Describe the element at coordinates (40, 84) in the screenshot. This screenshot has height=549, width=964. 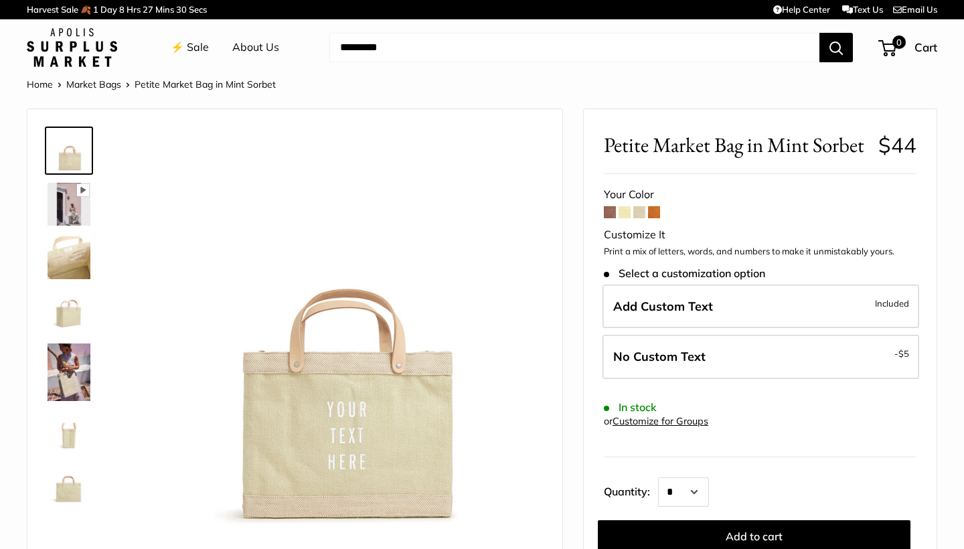
I see `a: Home` at that location.